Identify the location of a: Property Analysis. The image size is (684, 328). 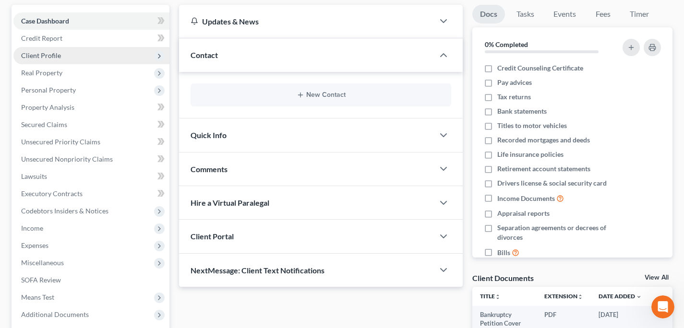
(91, 108).